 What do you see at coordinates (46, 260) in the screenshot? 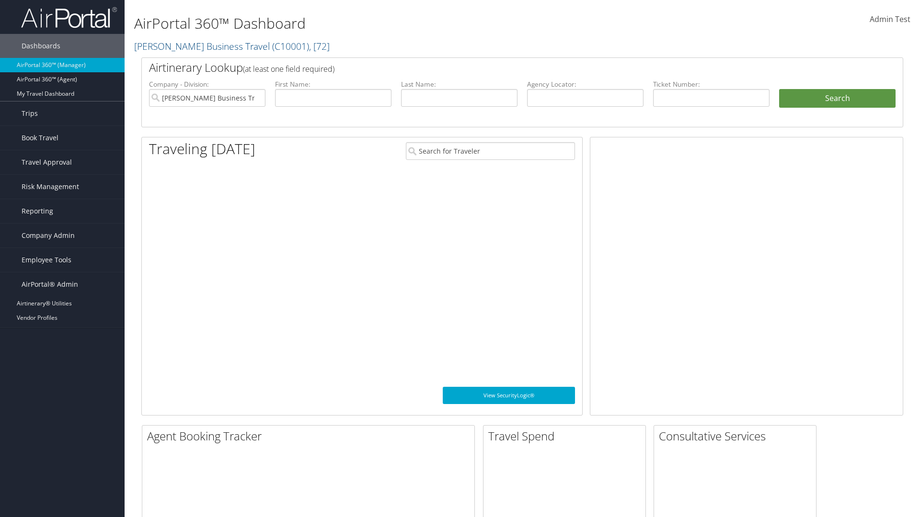
I see `span: Employee Tools` at bounding box center [46, 260].